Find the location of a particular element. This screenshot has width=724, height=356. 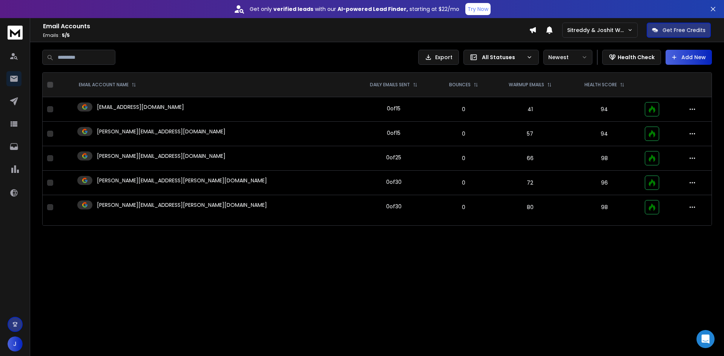

p: Health Check is located at coordinates (636, 57).